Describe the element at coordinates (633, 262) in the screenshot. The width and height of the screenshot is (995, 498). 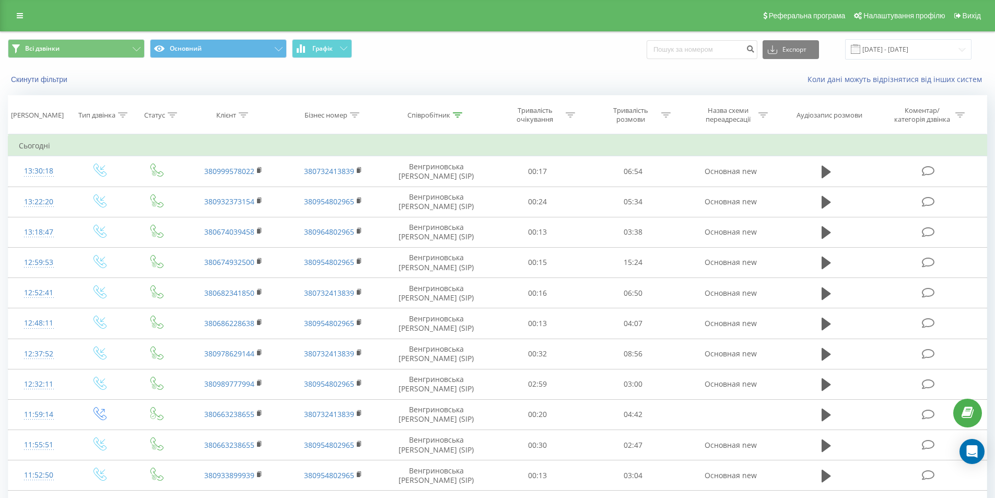
I see `td: 15:24` at that location.